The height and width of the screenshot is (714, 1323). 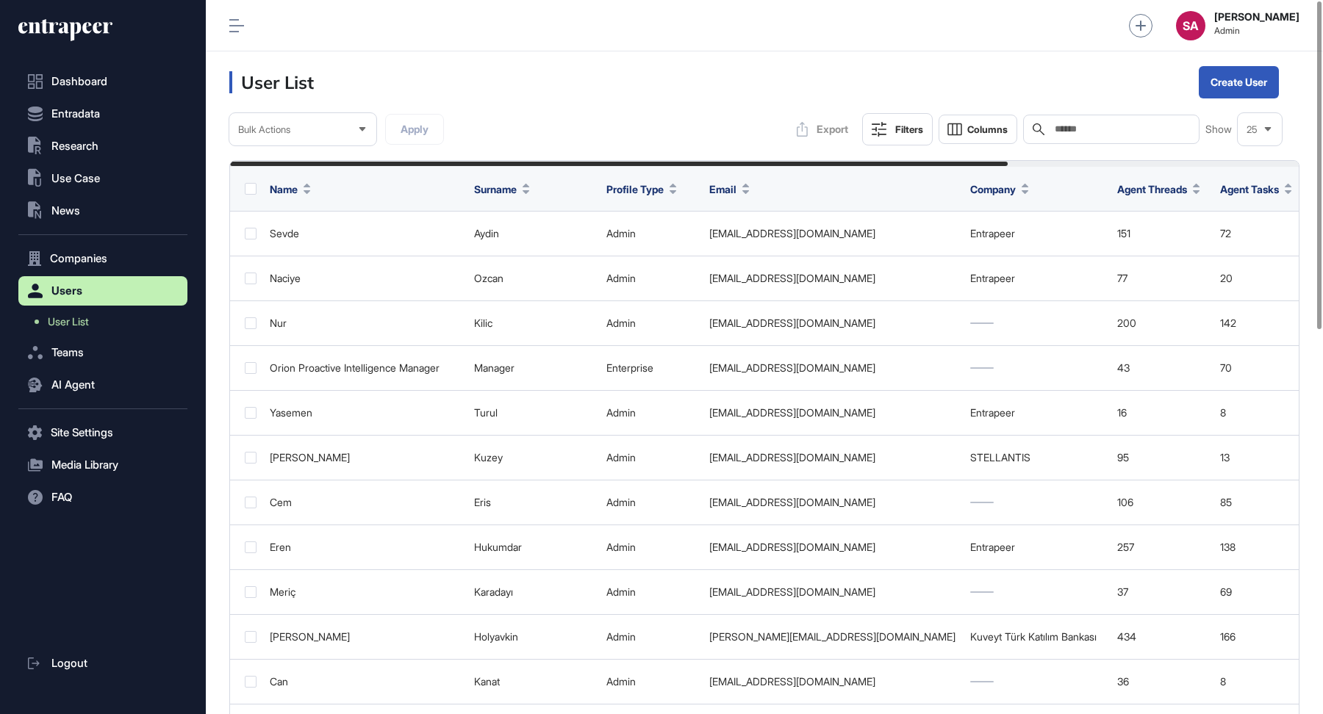 I want to click on div: Sevde, so click(x=365, y=234).